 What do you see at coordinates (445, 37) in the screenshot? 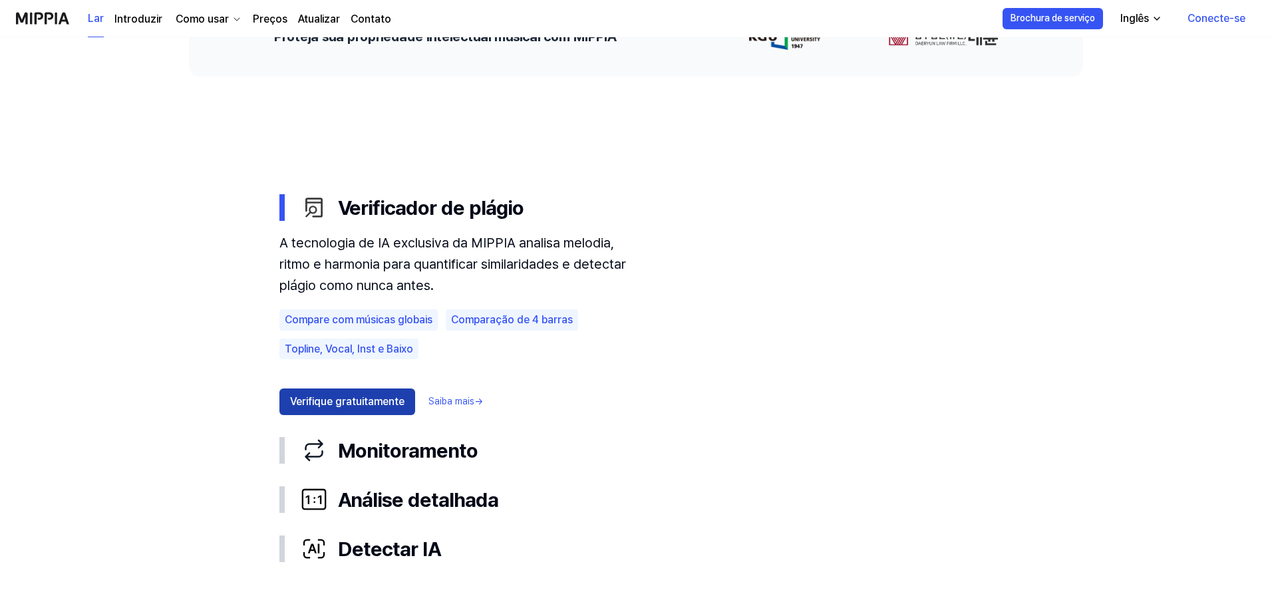
I see `font: Proteja sua propriedade intelectual musical com MIPPIA` at bounding box center [445, 37].